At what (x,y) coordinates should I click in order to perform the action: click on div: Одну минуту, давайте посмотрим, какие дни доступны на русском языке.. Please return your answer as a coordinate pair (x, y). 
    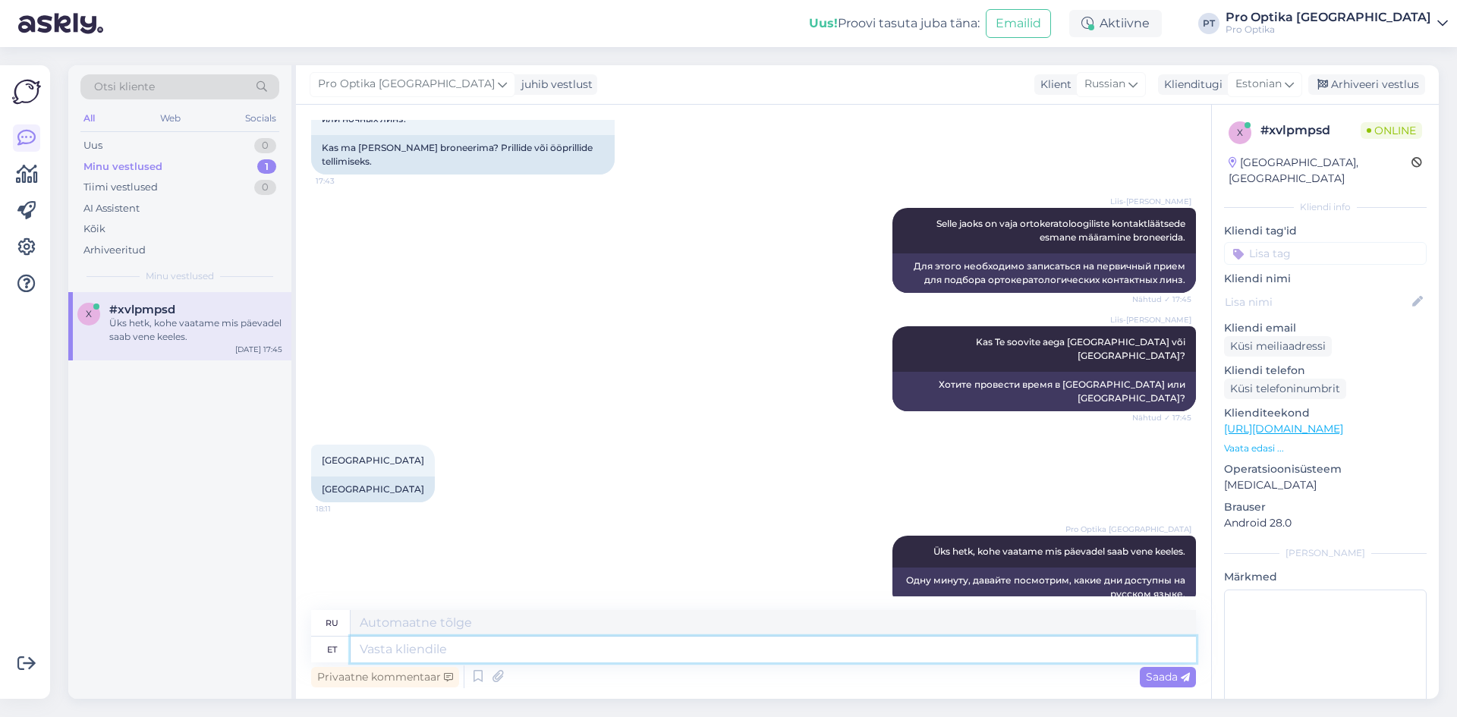
    Looking at the image, I should click on (1044, 587).